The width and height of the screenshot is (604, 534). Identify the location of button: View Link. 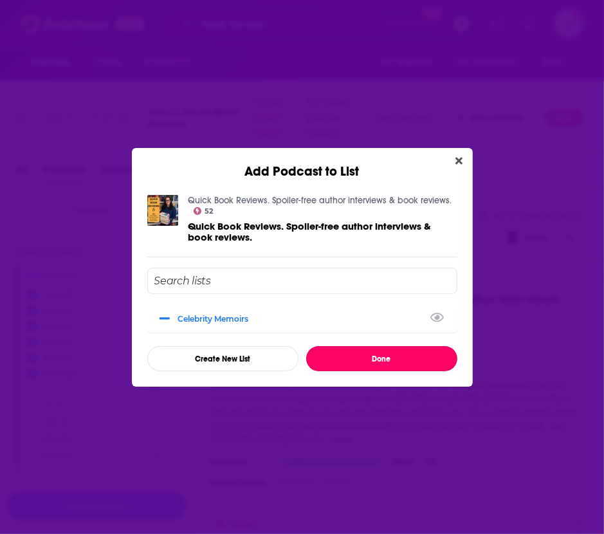
(253, 322).